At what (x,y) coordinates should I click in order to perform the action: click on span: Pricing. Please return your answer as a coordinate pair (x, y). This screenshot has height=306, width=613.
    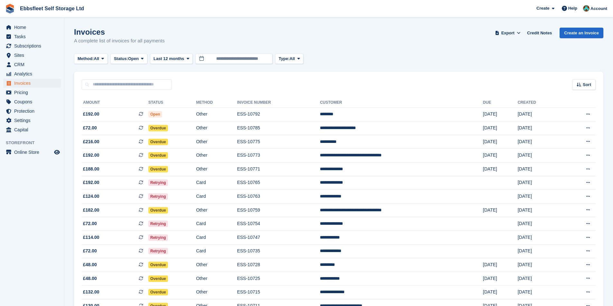
    Looking at the image, I should click on (33, 93).